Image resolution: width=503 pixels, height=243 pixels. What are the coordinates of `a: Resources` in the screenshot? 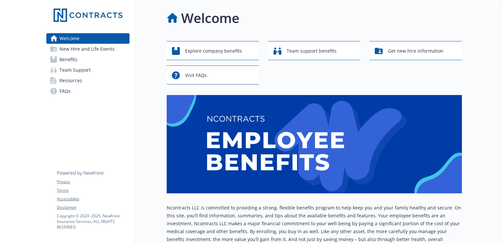 It's located at (88, 81).